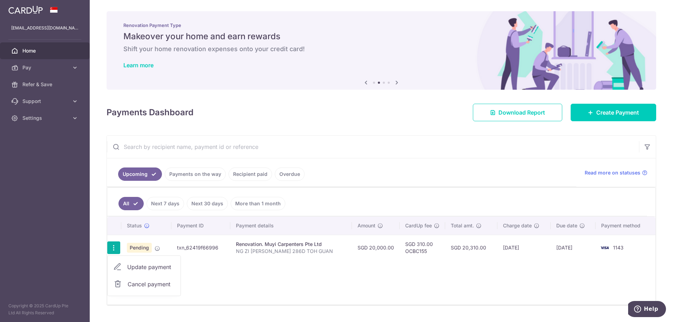  I want to click on a: All, so click(131, 204).